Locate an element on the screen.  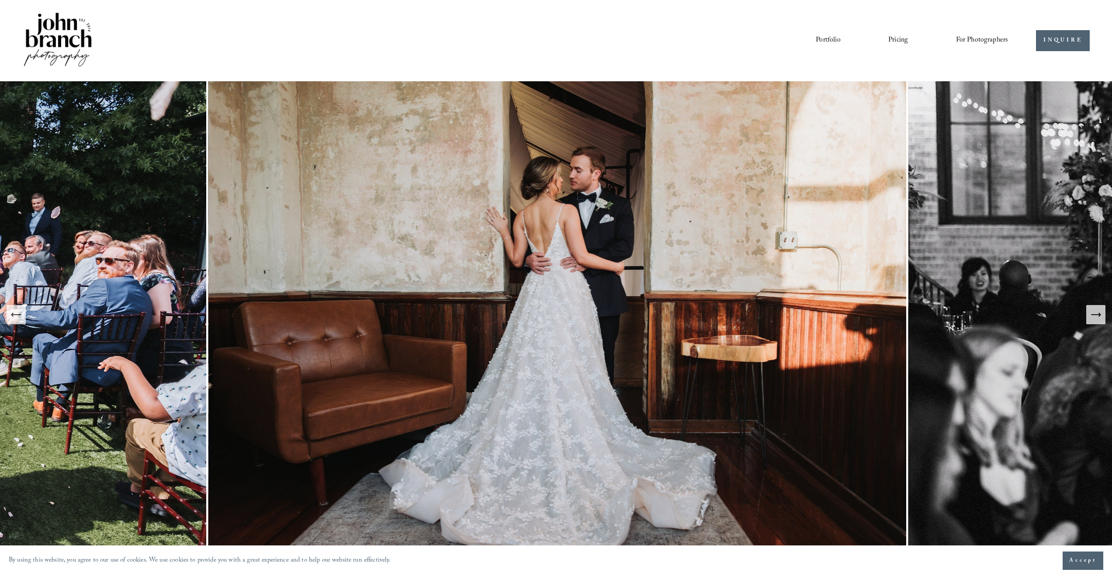
a: folder dropdown is located at coordinates (982, 41).